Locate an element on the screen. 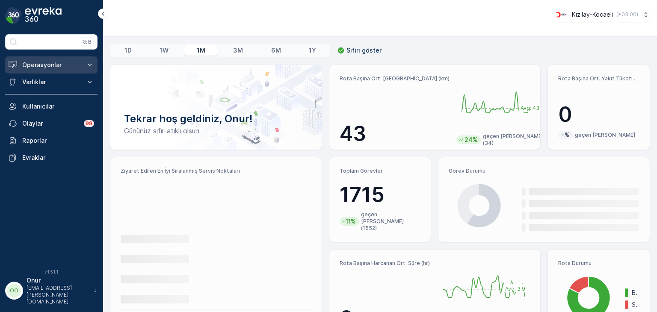  p: Onur is located at coordinates (58, 281).